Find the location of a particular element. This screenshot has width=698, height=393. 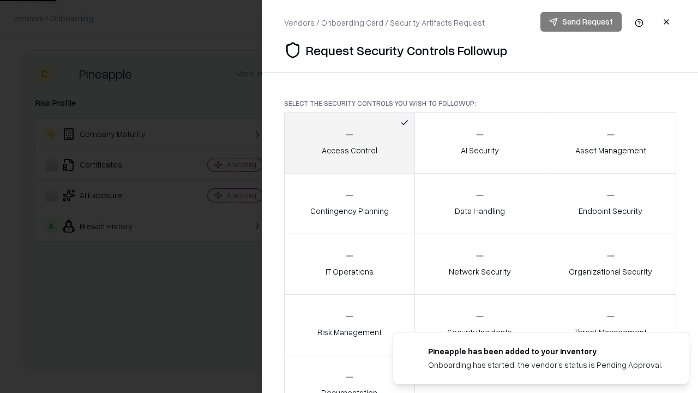

button: Network Security is located at coordinates (480, 264).